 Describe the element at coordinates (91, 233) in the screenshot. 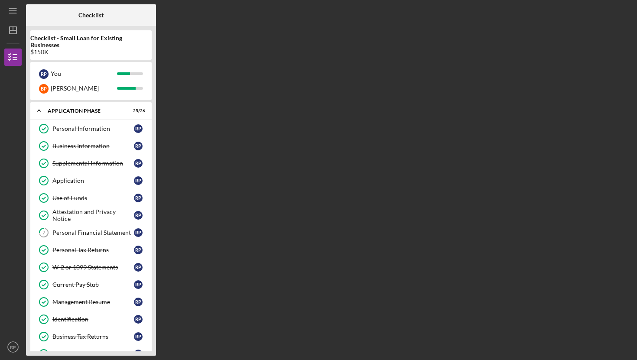

I see `a: 7Personal Financial StatementRP` at that location.